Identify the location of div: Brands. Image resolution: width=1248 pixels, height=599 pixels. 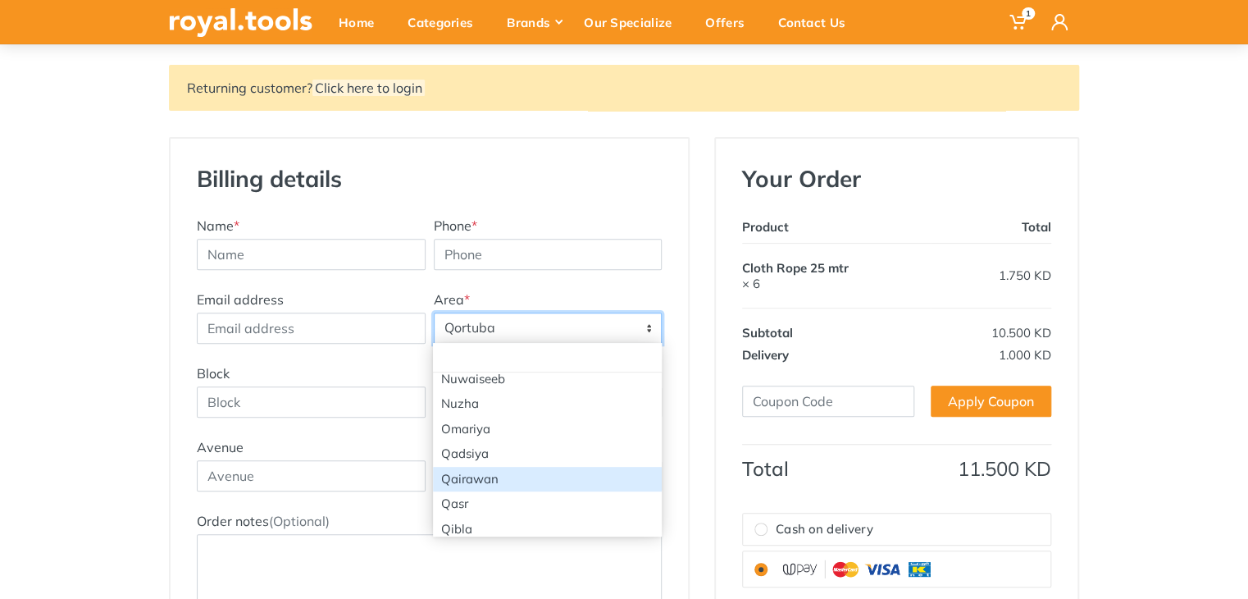
(534, 22).